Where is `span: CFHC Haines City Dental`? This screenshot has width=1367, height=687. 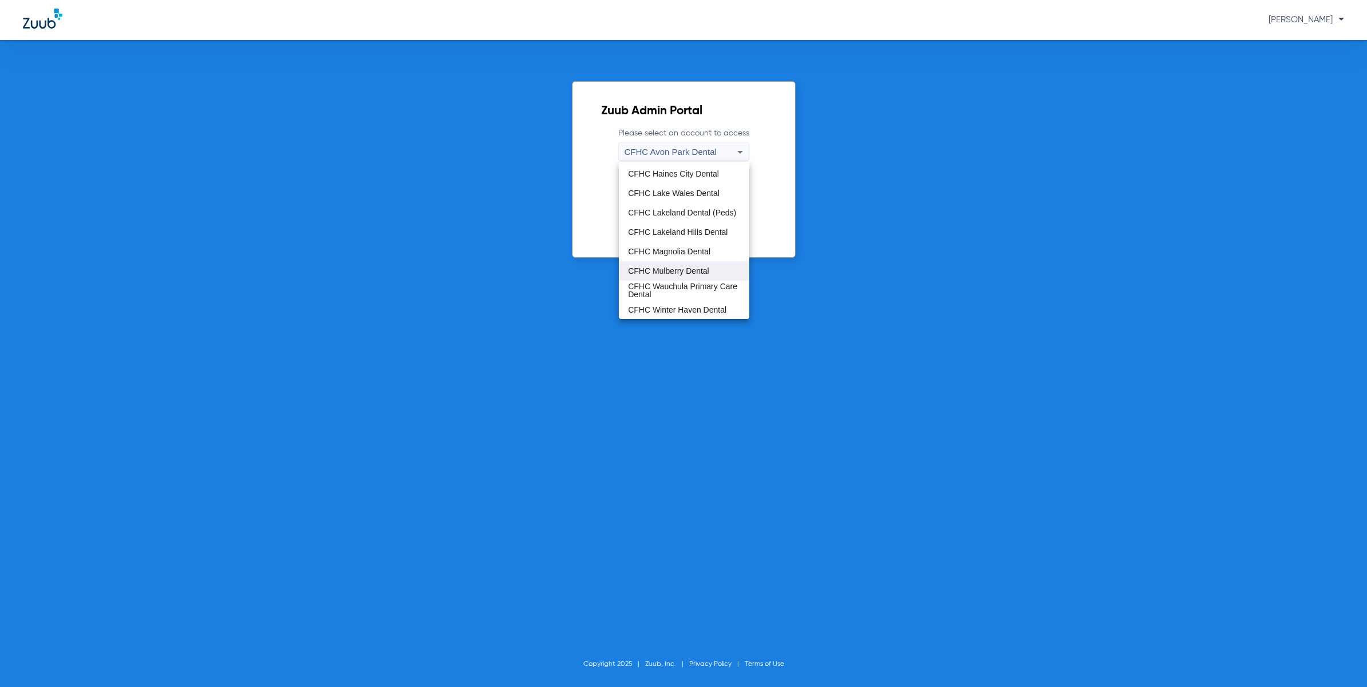
span: CFHC Haines City Dental is located at coordinates (673, 174).